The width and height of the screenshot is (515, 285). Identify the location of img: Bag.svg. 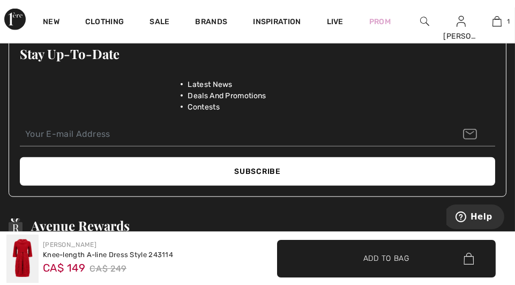
(469, 258).